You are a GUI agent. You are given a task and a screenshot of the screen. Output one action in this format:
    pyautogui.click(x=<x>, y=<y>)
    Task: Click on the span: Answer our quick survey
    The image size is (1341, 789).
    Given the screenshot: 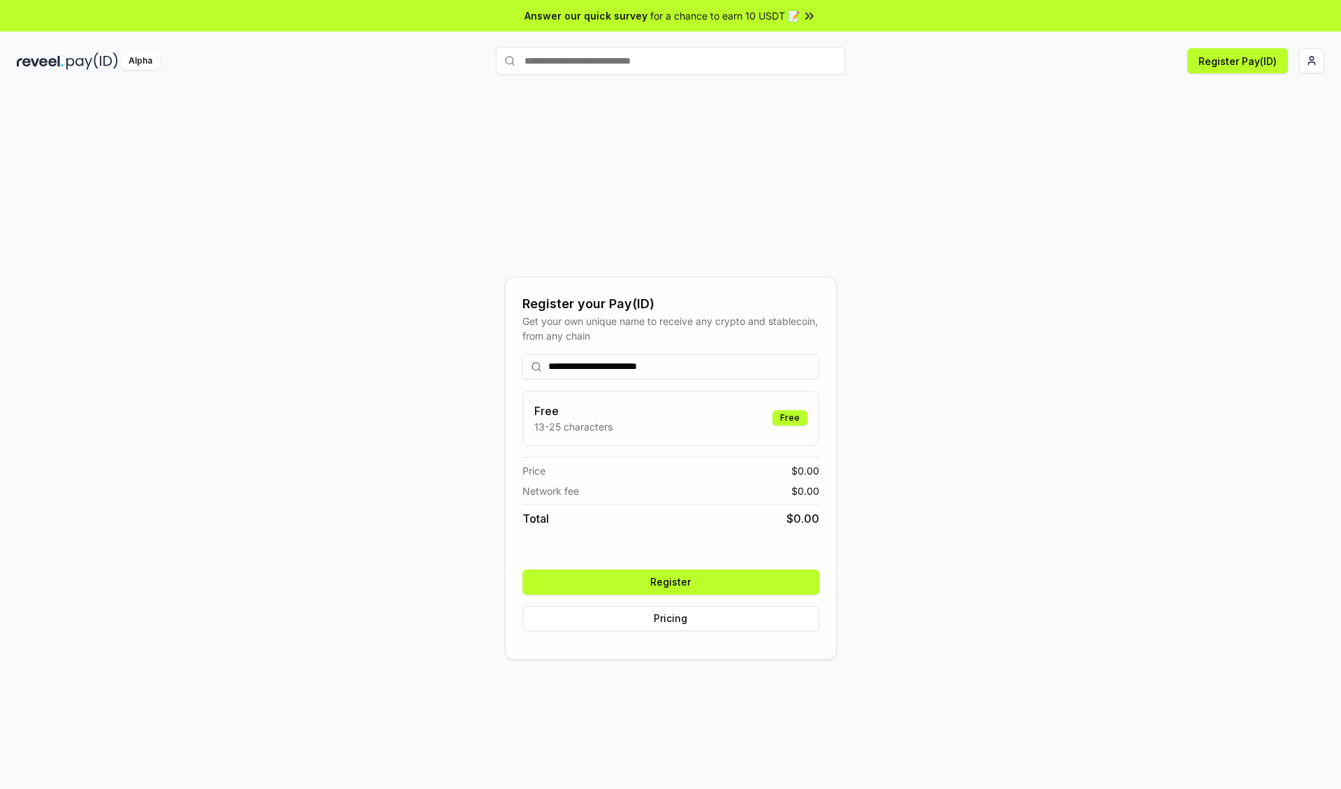 What is the action you would take?
    pyautogui.click(x=586, y=15)
    